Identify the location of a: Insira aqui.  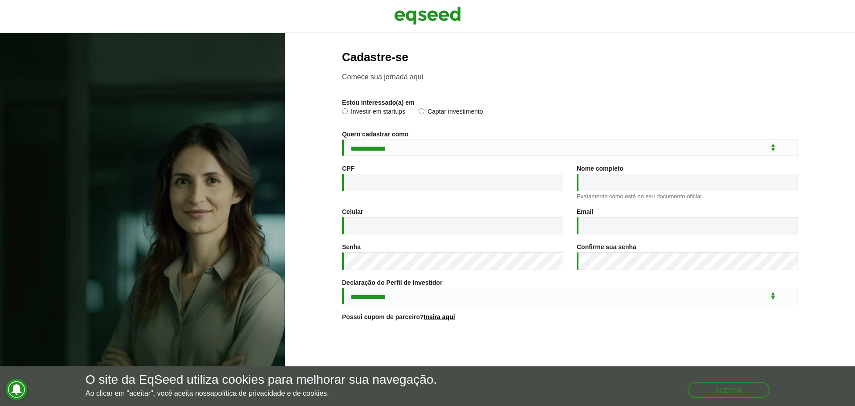
(440, 317).